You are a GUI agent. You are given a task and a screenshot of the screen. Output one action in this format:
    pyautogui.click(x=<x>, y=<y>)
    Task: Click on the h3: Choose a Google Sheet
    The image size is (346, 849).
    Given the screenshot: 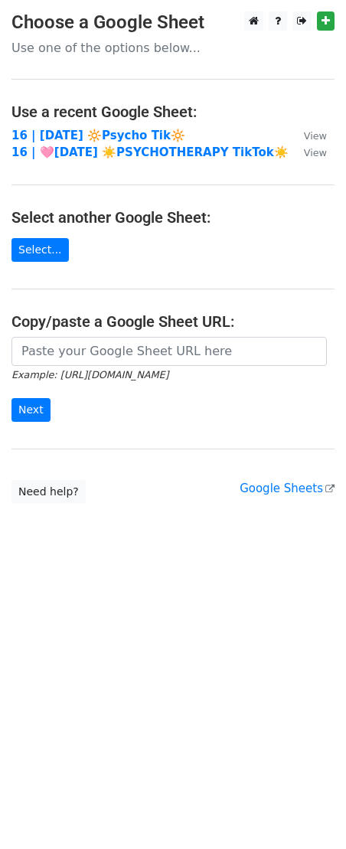 What is the action you would take?
    pyautogui.click(x=173, y=22)
    